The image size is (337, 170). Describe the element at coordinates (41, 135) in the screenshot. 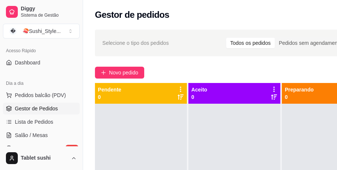

I see `a: Salão / Mesas` at that location.